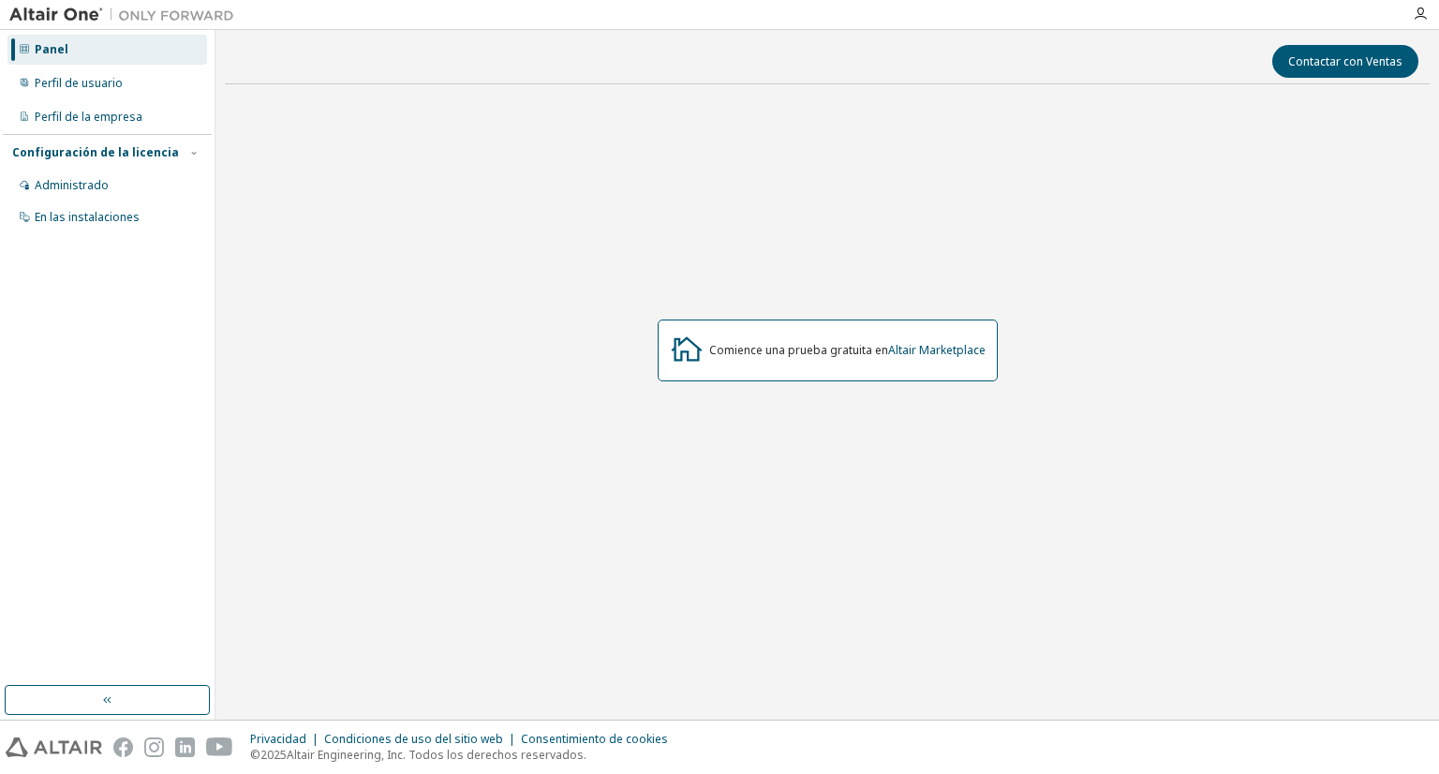 This screenshot has width=1439, height=774. What do you see at coordinates (1346, 61) in the screenshot?
I see `button: Contactar con Ventas` at bounding box center [1346, 61].